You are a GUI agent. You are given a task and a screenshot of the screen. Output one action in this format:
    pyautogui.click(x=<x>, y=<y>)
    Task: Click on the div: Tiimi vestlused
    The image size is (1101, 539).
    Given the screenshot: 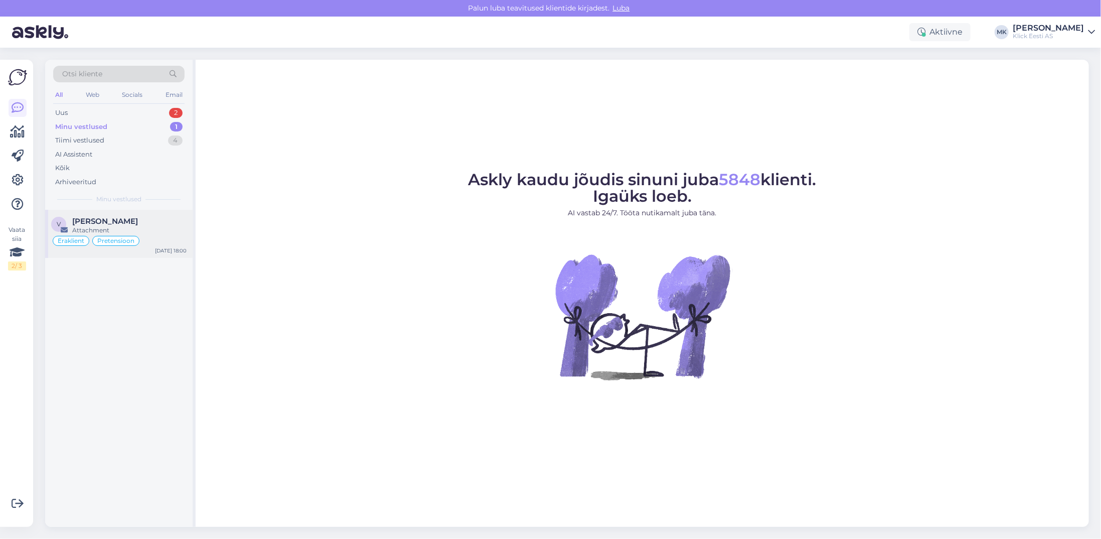 What is the action you would take?
    pyautogui.click(x=80, y=141)
    